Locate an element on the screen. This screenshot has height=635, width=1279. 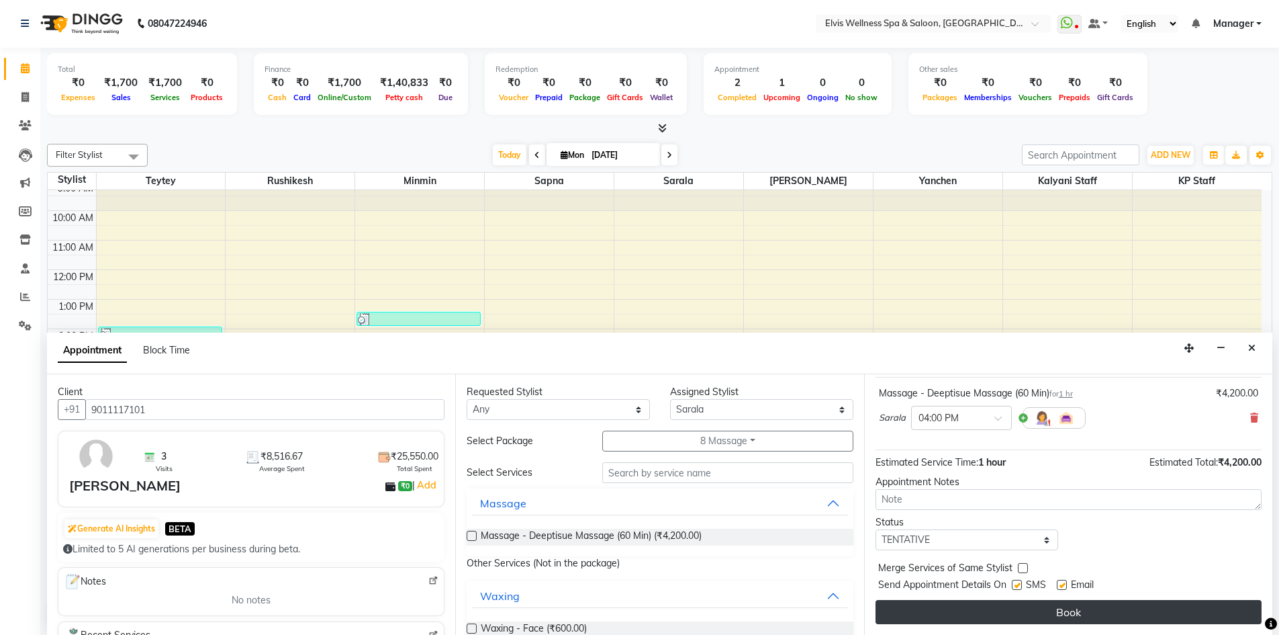
span: ₹8,516.67 is located at coordinates (281, 456).